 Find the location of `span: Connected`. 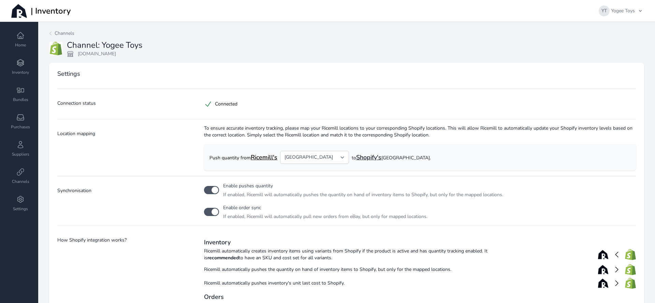

span: Connected is located at coordinates (226, 104).